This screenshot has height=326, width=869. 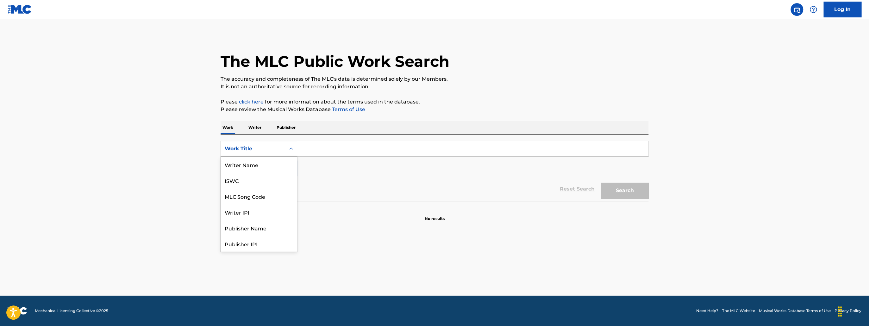 I want to click on p: Please for more information about the terms used in the database., so click(x=434, y=102).